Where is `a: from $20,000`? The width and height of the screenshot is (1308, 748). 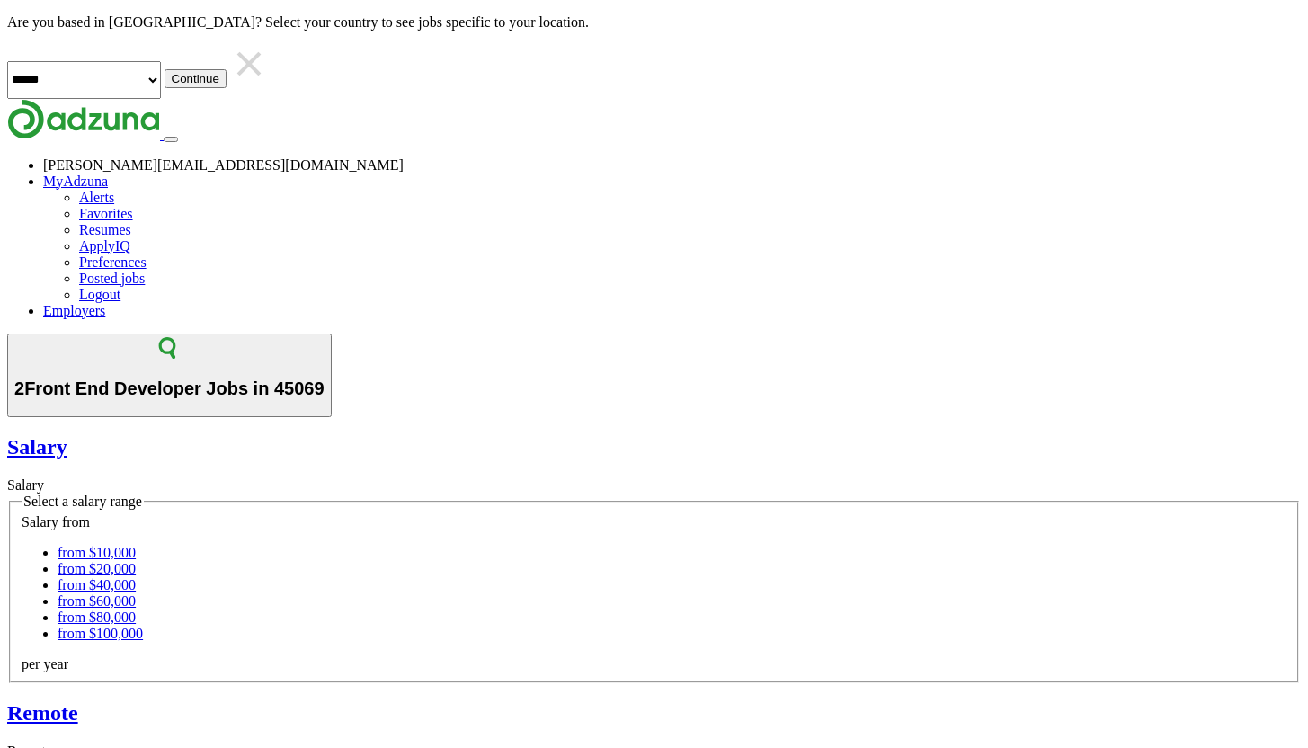 a: from $20,000 is located at coordinates (96, 568).